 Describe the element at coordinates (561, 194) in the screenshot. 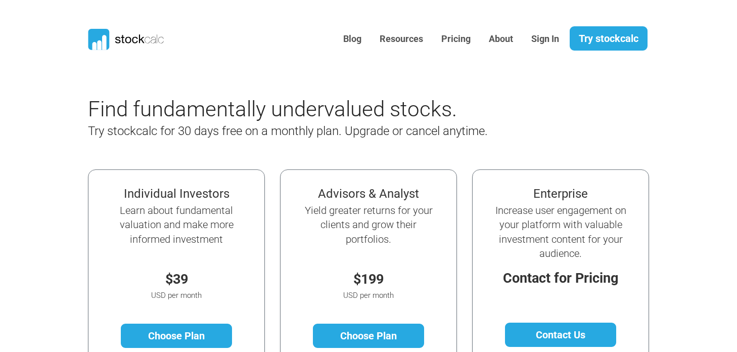

I see `h4: Enterprise` at that location.